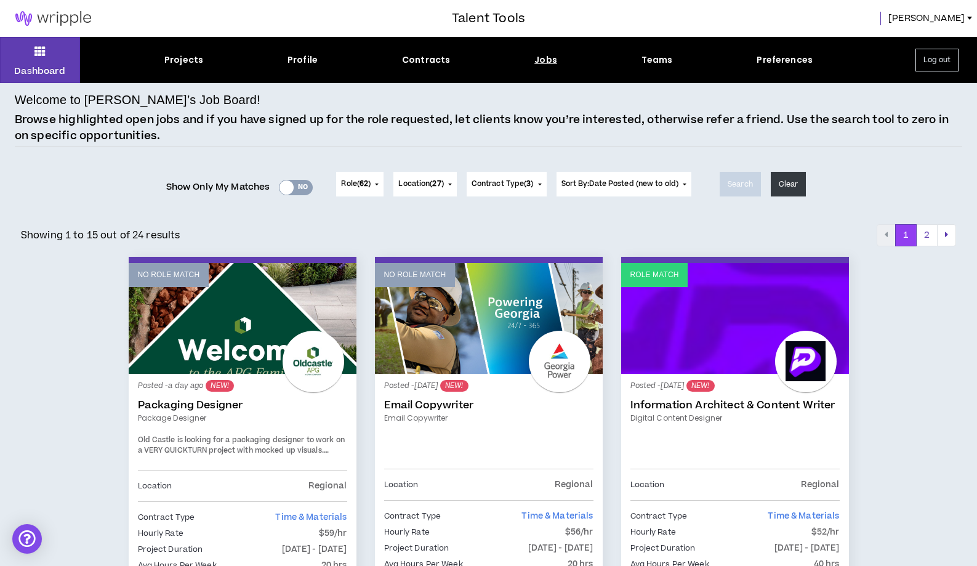 This screenshot has height=566, width=977. Describe the element at coordinates (243, 418) in the screenshot. I see `a: Package Designer` at that location.